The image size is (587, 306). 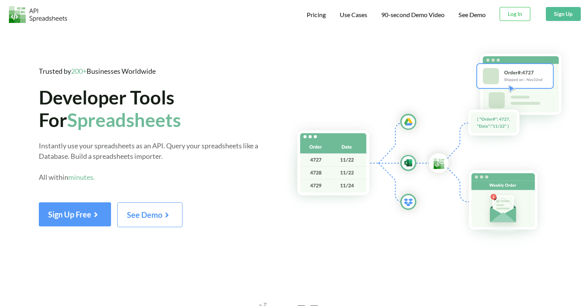 What do you see at coordinates (150, 215) in the screenshot?
I see `span: See Demo` at bounding box center [150, 215].